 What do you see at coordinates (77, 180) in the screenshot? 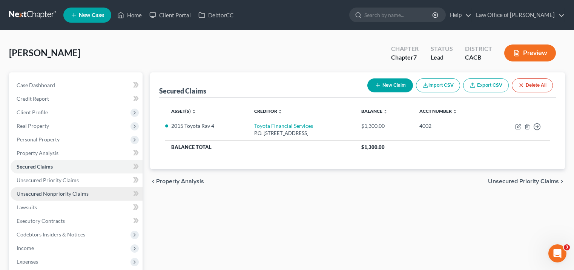
I see `a: Unsecured Priority Claims` at bounding box center [77, 180].